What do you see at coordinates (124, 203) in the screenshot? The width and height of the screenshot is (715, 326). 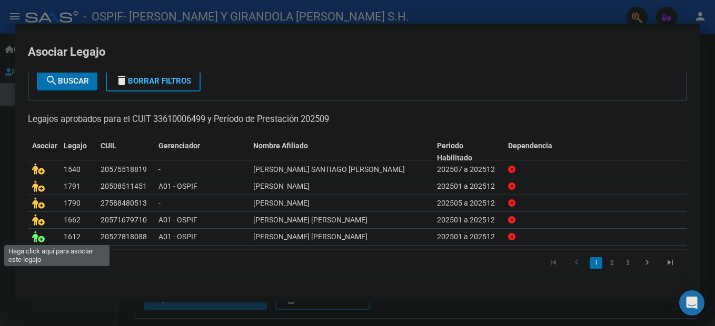 I see `div: 27588480513` at bounding box center [124, 203].